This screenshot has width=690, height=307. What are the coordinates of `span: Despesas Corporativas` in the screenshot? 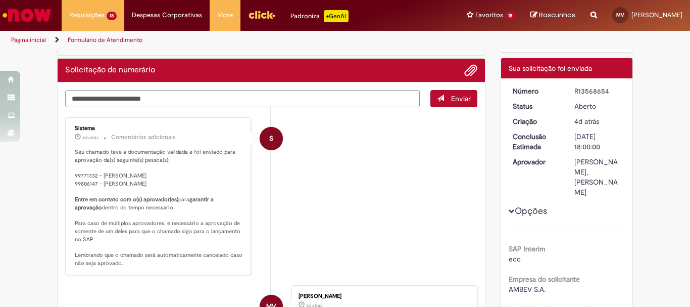 It's located at (167, 15).